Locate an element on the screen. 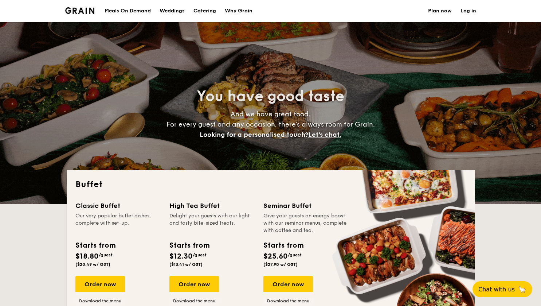 The image size is (541, 306). div: Seminar Buffet is located at coordinates (306, 205).